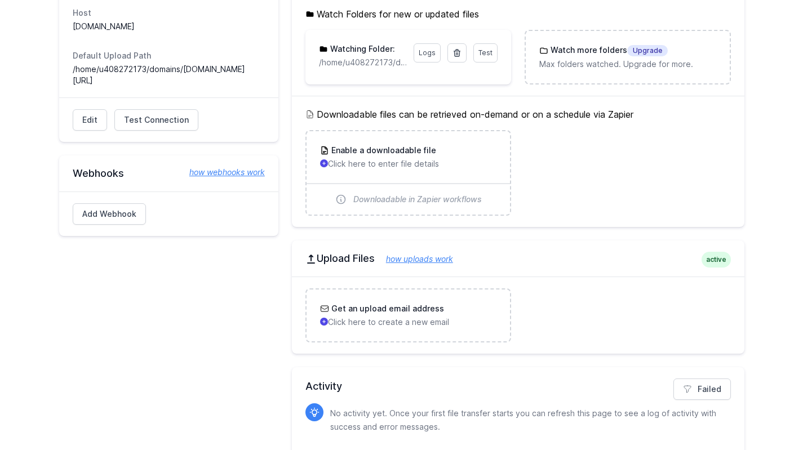  Describe the element at coordinates (169, 56) in the screenshot. I see `dt: Default Upload Path` at that location.